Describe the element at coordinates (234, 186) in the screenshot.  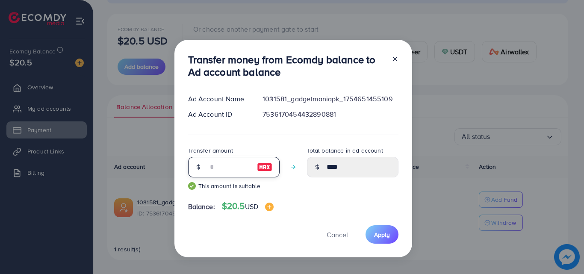
I see `small: This amount is suitable` at that location.